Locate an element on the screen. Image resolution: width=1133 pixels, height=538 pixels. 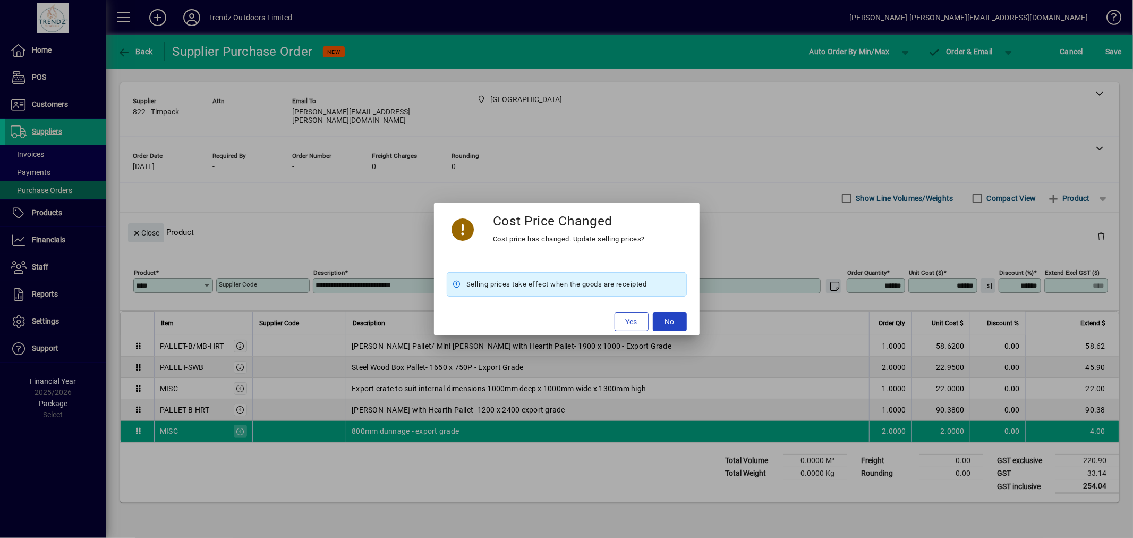
h3: Cost Price Changed is located at coordinates (552, 220).